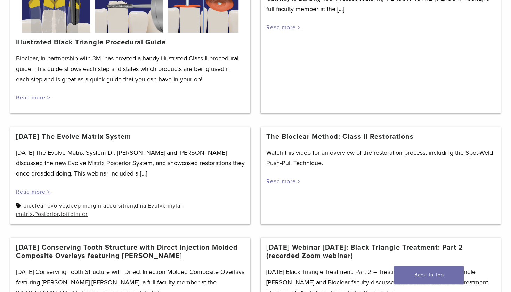  I want to click on a: deep margin acquisition, so click(100, 206).